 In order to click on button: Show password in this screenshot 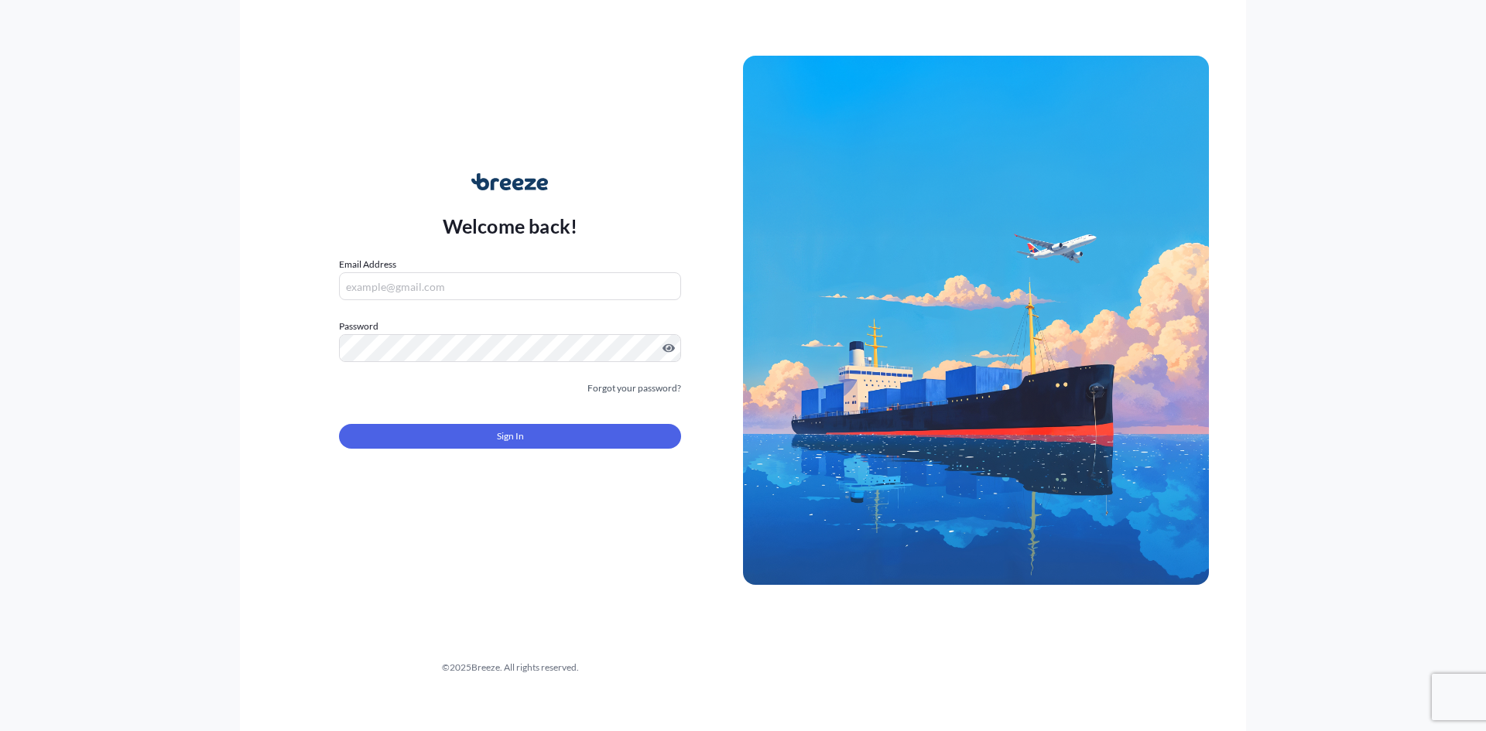, I will do `click(669, 348)`.